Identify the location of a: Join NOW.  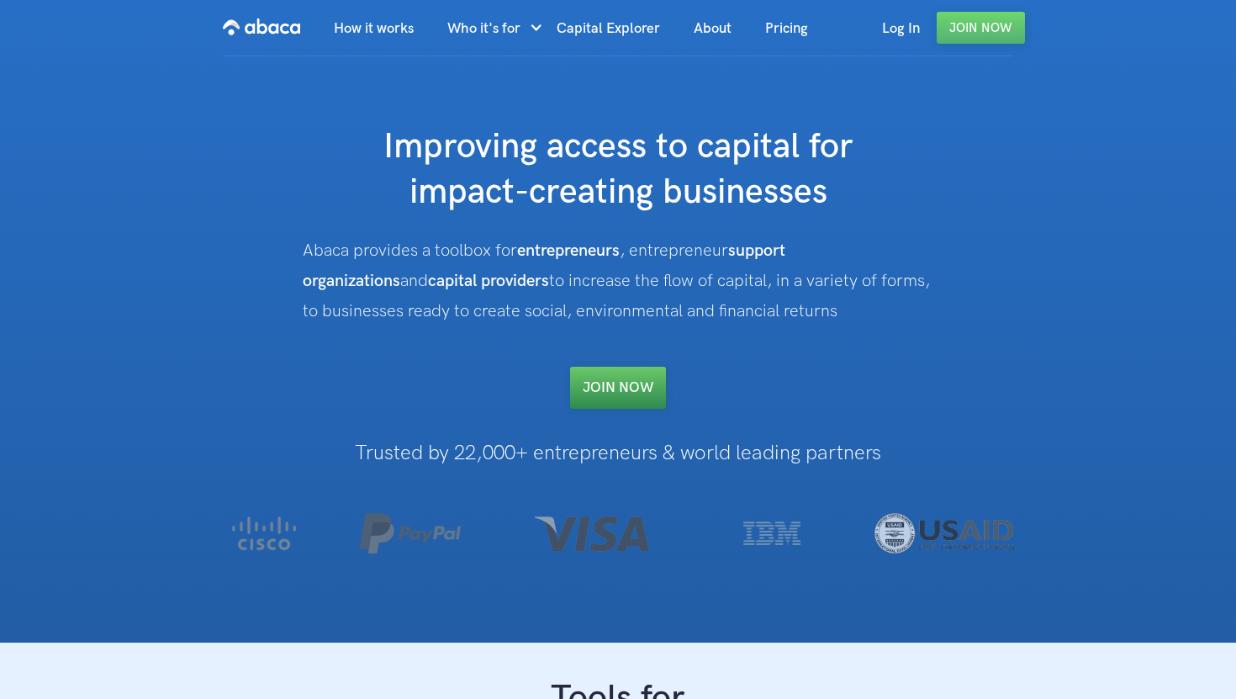
(618, 388).